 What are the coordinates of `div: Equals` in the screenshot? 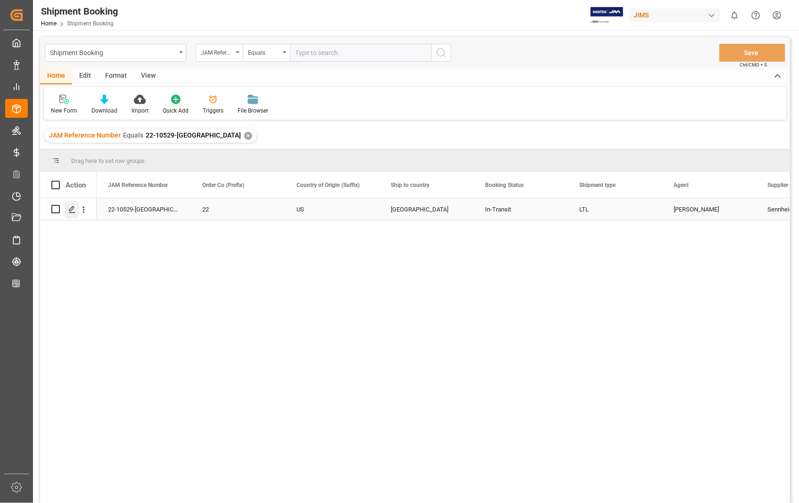 It's located at (264, 51).